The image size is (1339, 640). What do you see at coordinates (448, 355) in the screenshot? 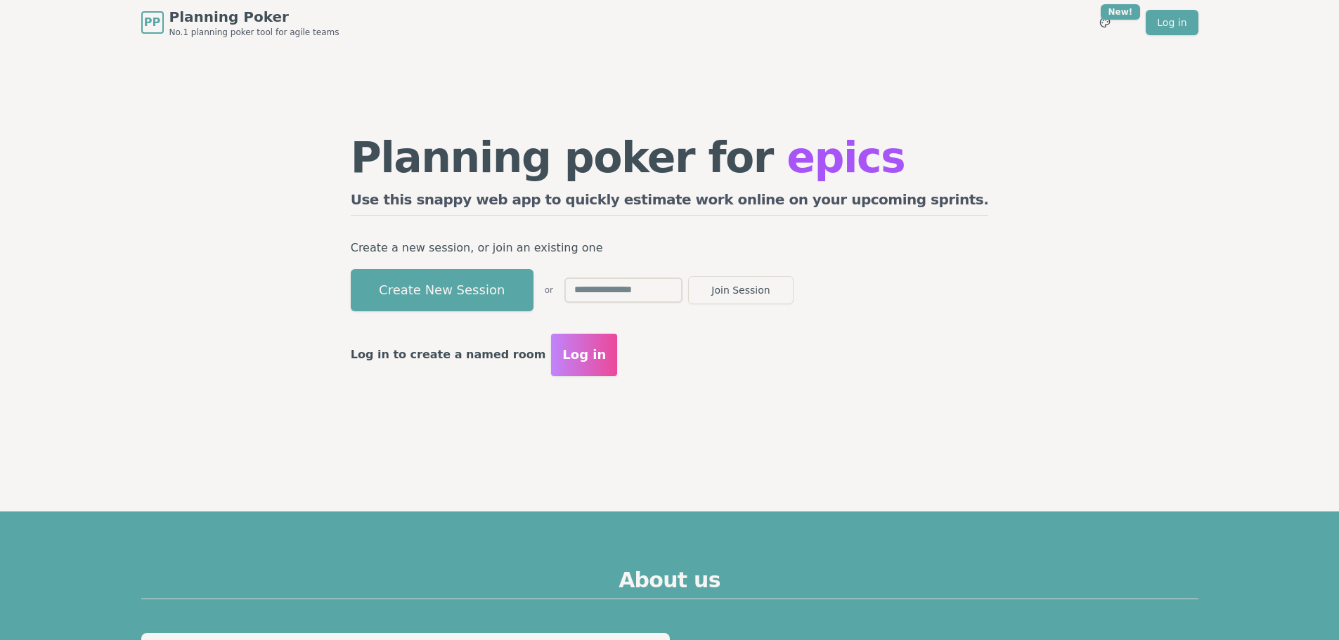
I see `p: Log in to create a named room` at bounding box center [448, 355].